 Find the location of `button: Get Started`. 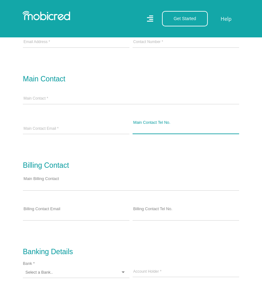

button: Get Started is located at coordinates (185, 19).